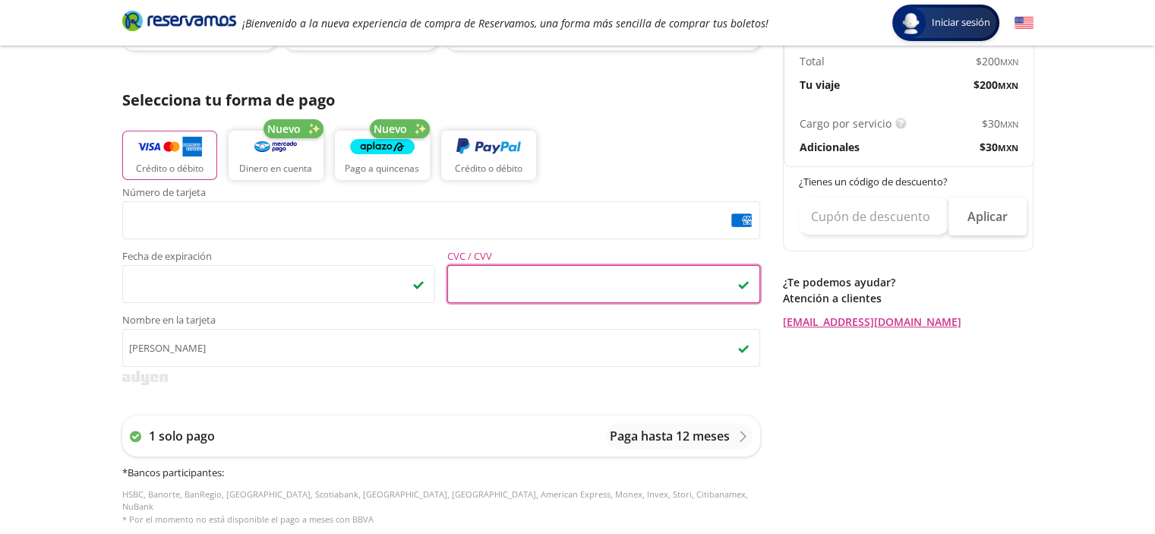  What do you see at coordinates (181, 436) in the screenshot?
I see `p: 1 solo pago` at bounding box center [181, 436].